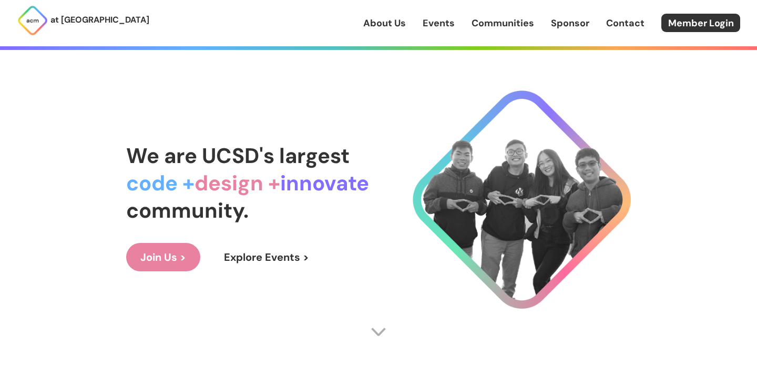 The image size is (757, 366). I want to click on span: design +, so click(237, 183).